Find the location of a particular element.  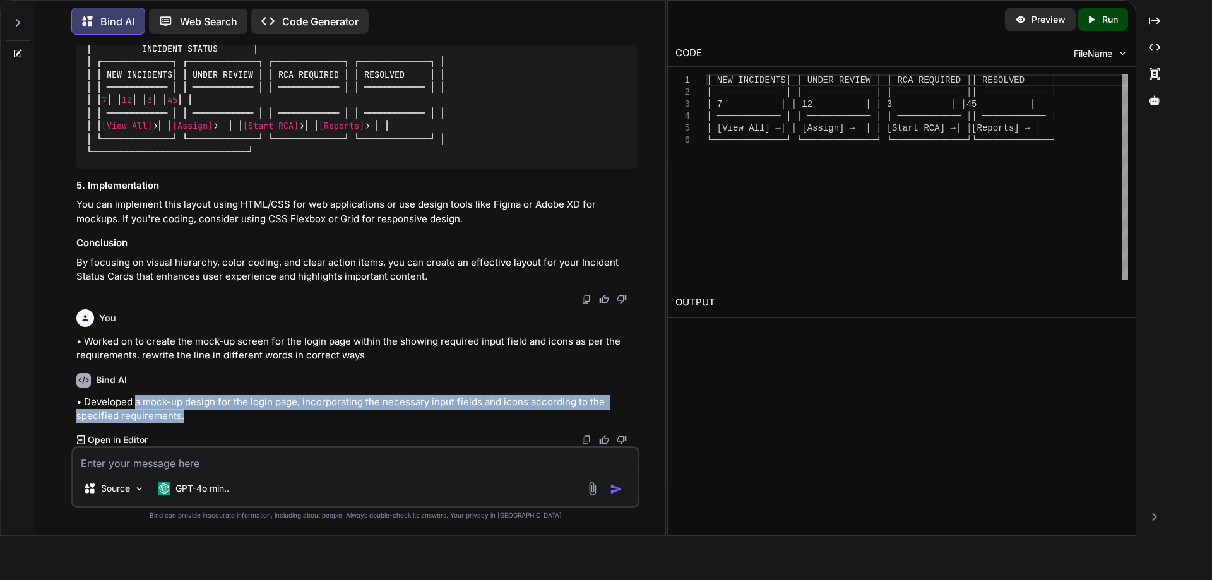

p: Bind AI is located at coordinates (117, 21).